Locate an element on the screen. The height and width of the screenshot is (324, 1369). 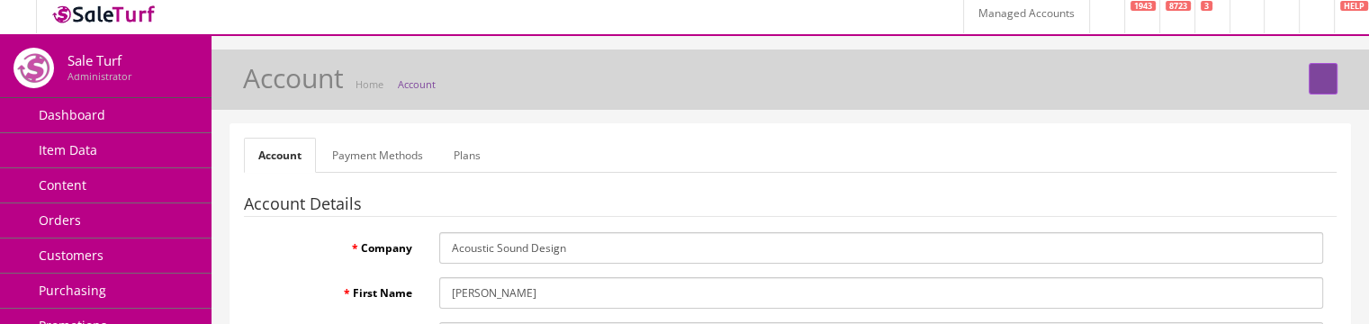
h1: Account is located at coordinates (293, 77).